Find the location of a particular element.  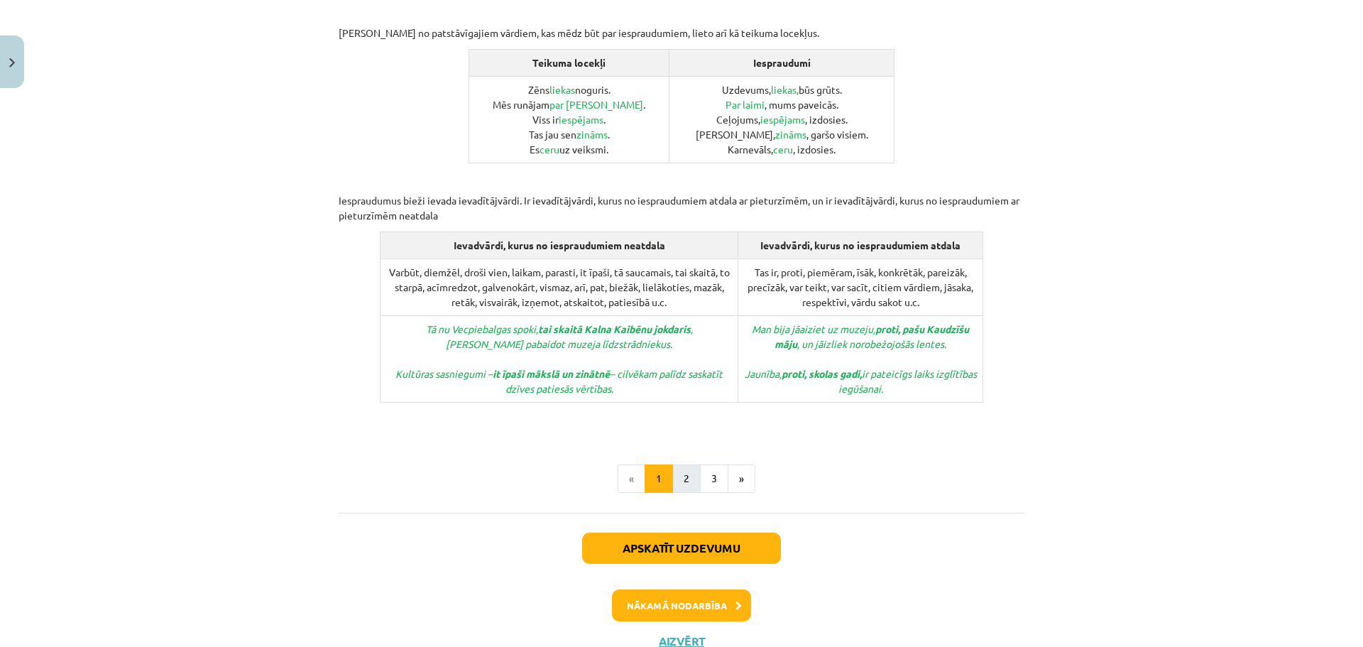

nav: Page navigation example is located at coordinates (681, 478).